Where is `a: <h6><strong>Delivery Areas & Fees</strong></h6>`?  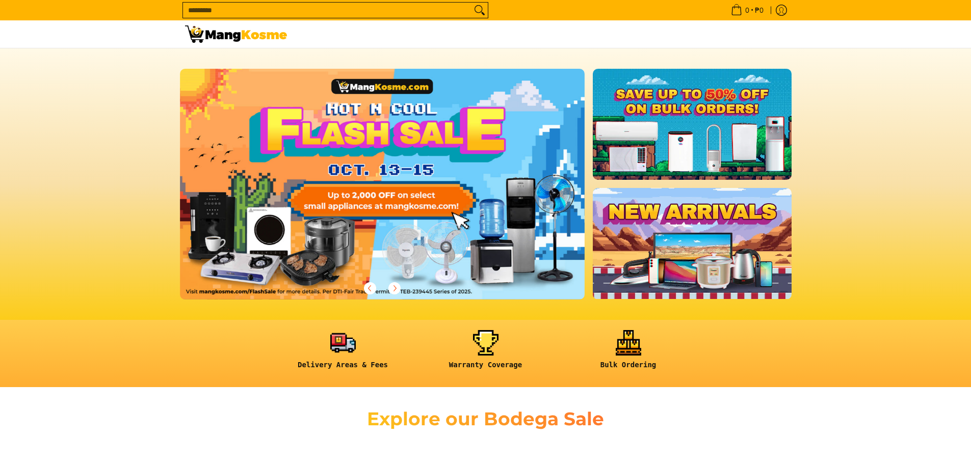 a: <h6><strong>Delivery Areas & Fees</strong></h6> is located at coordinates (343, 354).